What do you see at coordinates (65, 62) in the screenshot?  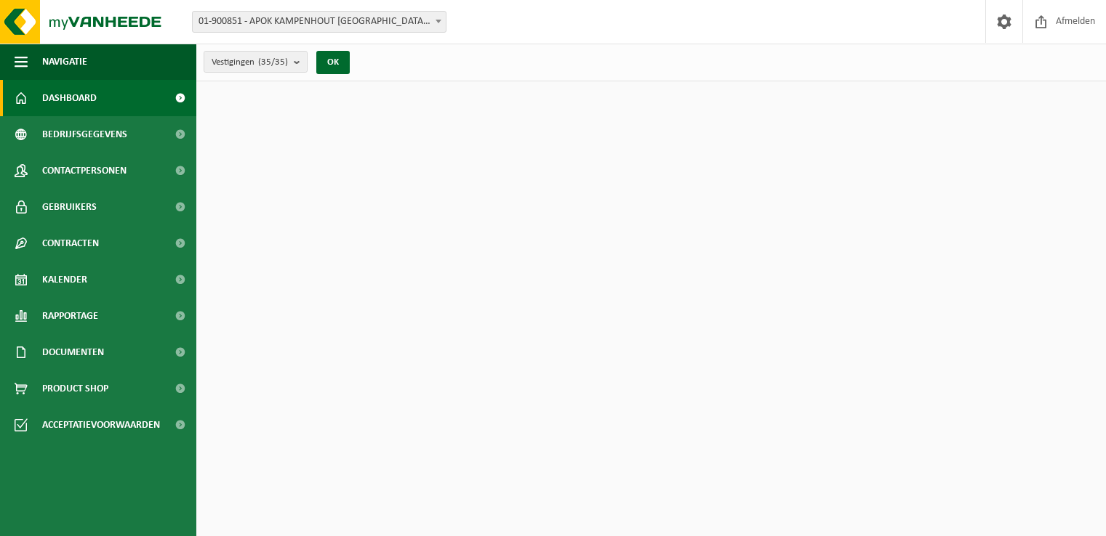 I see `span: Navigatie` at bounding box center [65, 62].